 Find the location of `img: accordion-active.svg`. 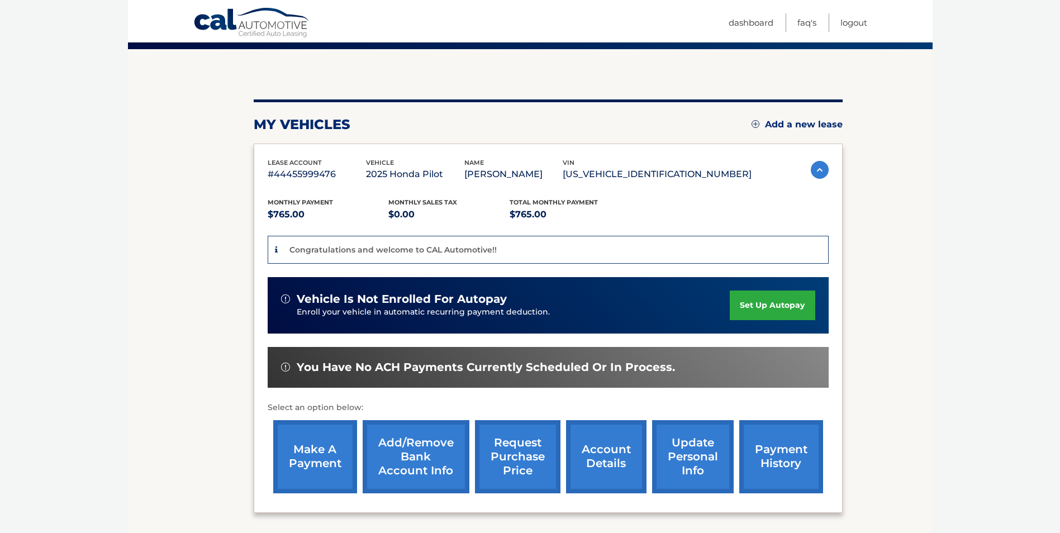

img: accordion-active.svg is located at coordinates (820, 170).